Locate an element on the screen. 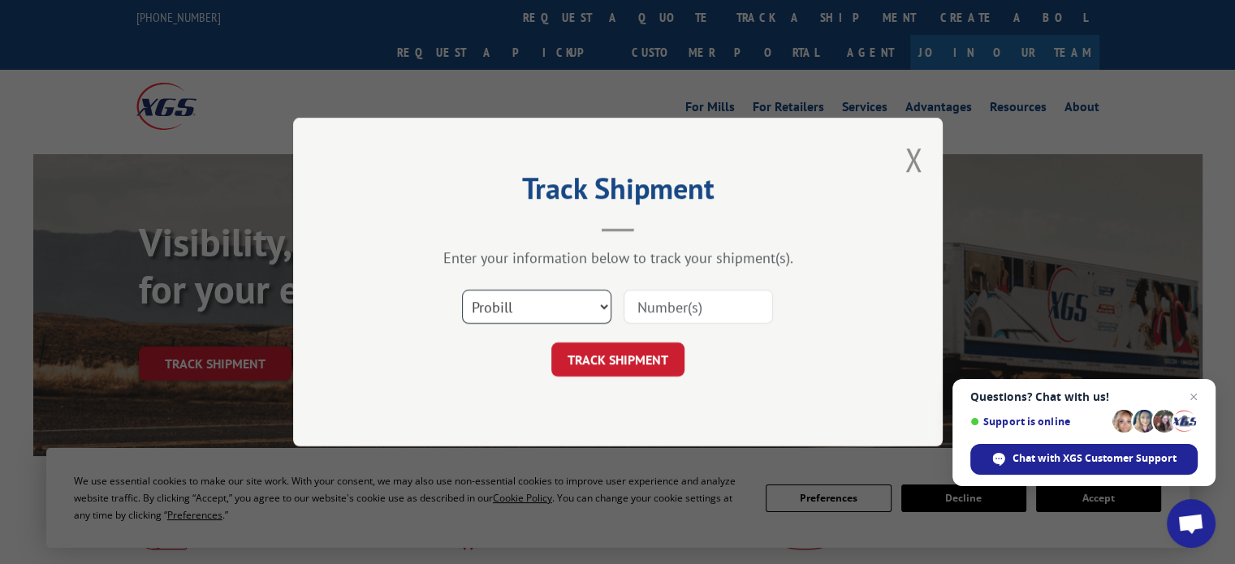  span: Chat with XGS Customer Support is located at coordinates (1094, 459).